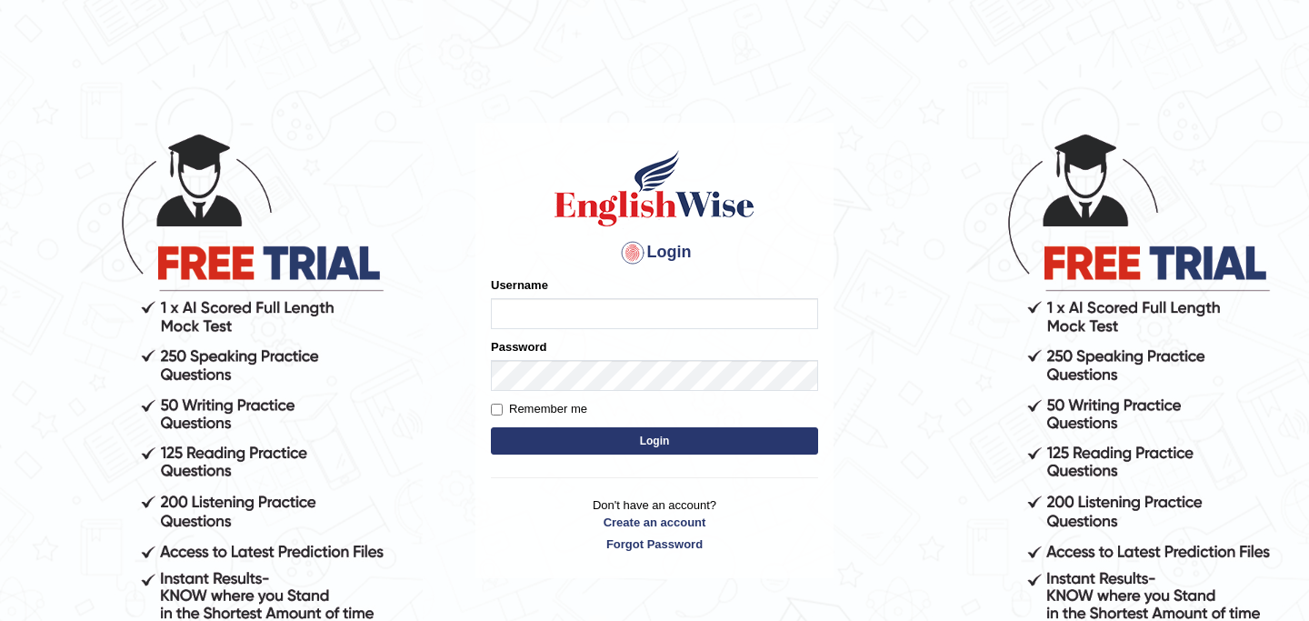  What do you see at coordinates (655, 441) in the screenshot?
I see `button: Login` at bounding box center [655, 441].